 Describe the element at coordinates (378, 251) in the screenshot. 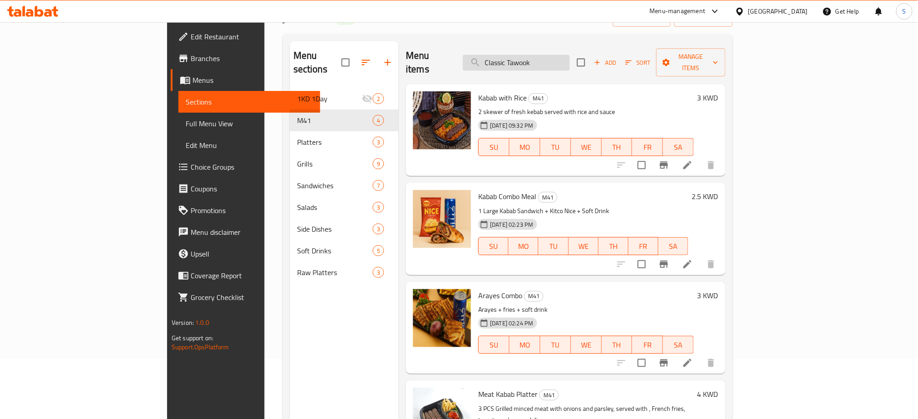

I see `span: 5` at that location.